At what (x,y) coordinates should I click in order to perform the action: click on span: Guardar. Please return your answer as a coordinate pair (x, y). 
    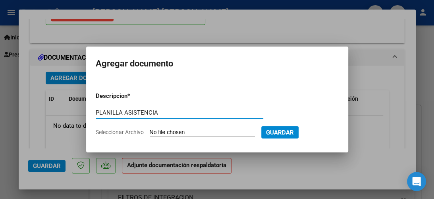
    Looking at the image, I should click on (280, 132).